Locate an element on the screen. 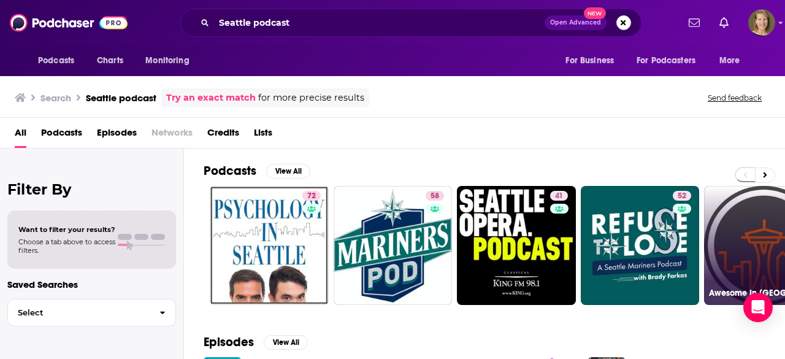 Image resolution: width=785 pixels, height=359 pixels. span: New is located at coordinates (595, 13).